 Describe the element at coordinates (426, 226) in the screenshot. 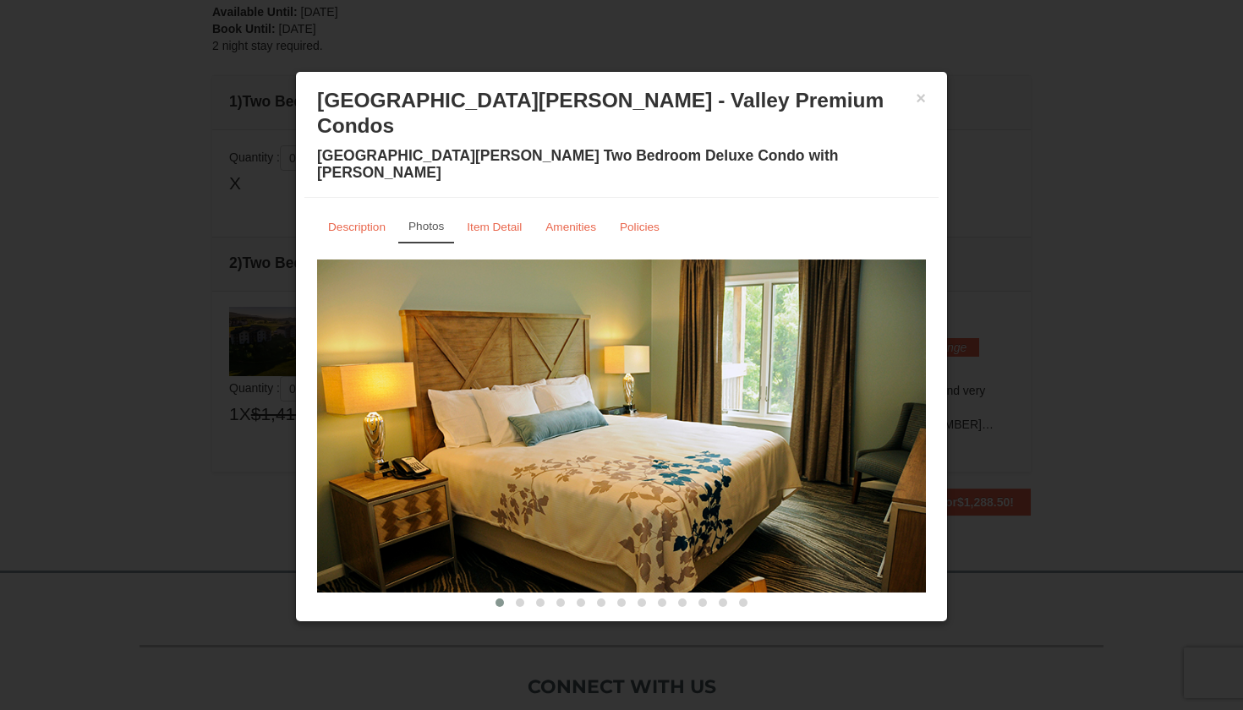

I see `small: Photos` at that location.